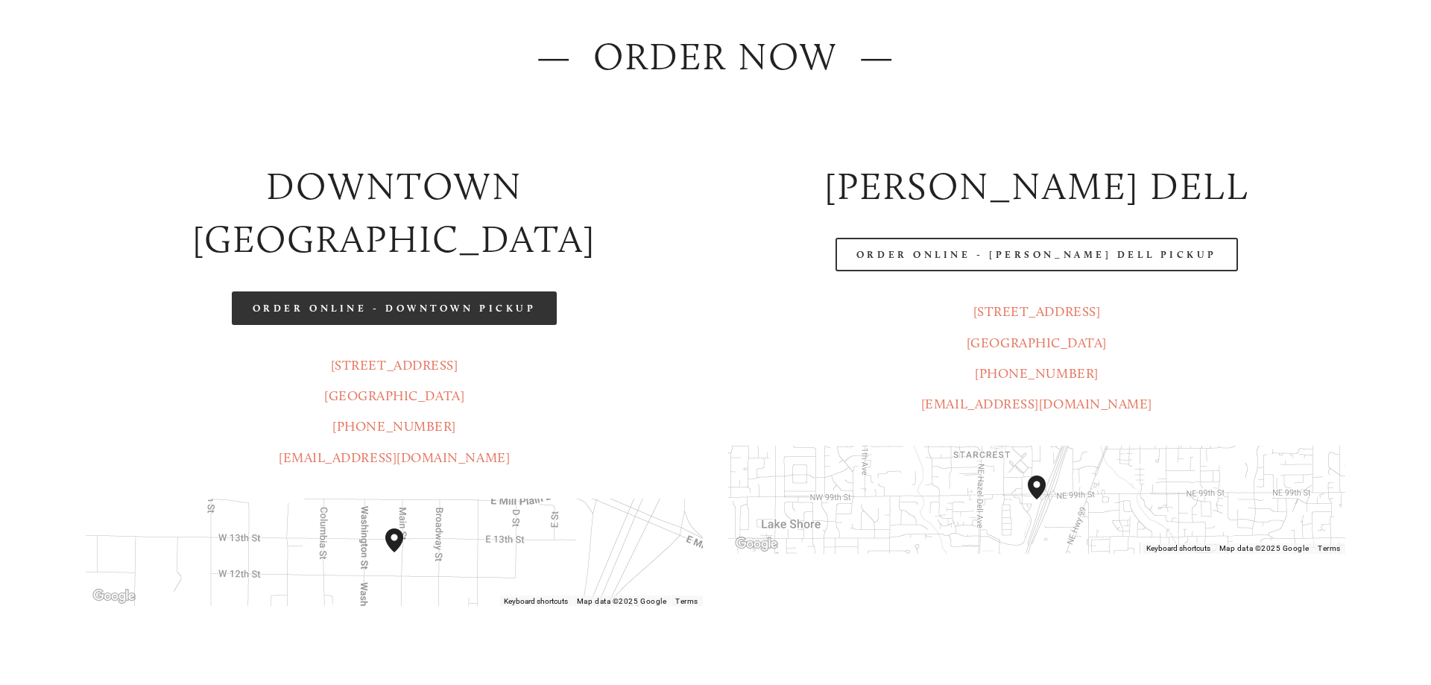  Describe the element at coordinates (1046, 499) in the screenshot. I see `div: Amaro's Table 816 Northeast 98th Circle Vancouver, WA, 98665, United States` at that location.